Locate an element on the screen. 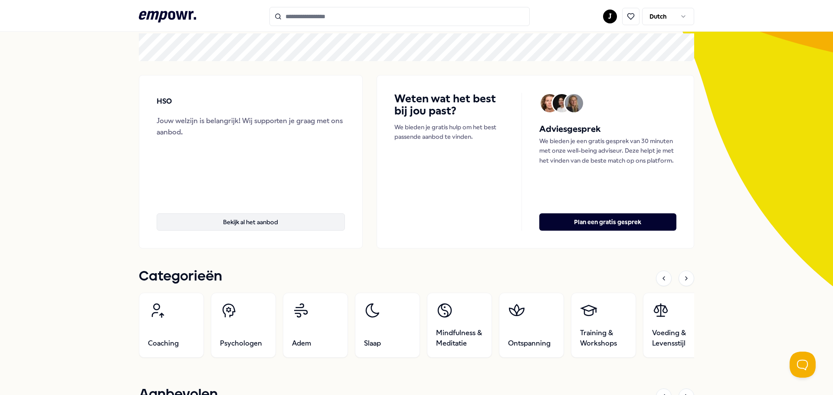 Image resolution: width=833 pixels, height=395 pixels. a: Mindfulness & Meditatie is located at coordinates (459, 325).